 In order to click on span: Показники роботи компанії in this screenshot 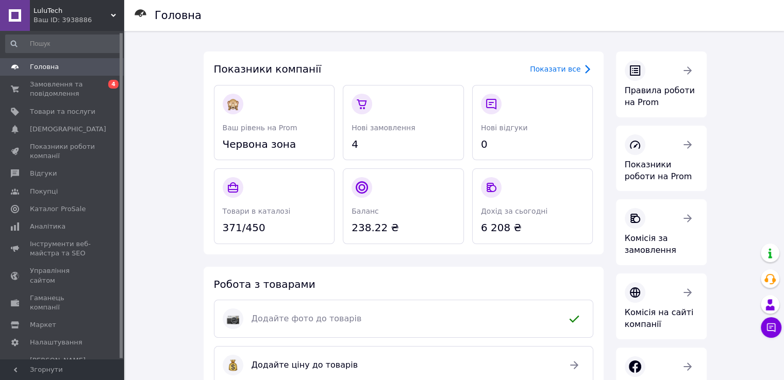, I will do `click(62, 152)`.